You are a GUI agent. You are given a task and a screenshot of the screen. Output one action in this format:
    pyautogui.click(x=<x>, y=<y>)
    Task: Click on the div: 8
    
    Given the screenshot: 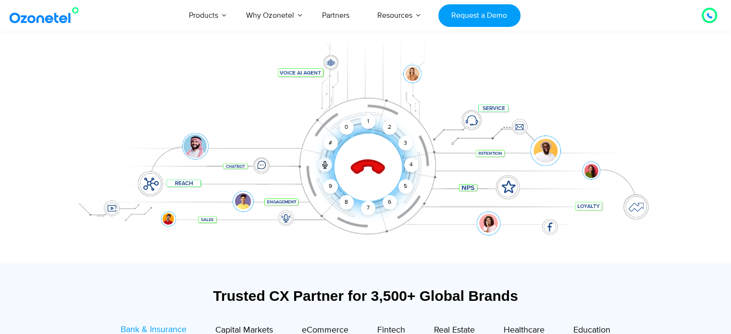 What is the action you would take?
    pyautogui.click(x=347, y=202)
    